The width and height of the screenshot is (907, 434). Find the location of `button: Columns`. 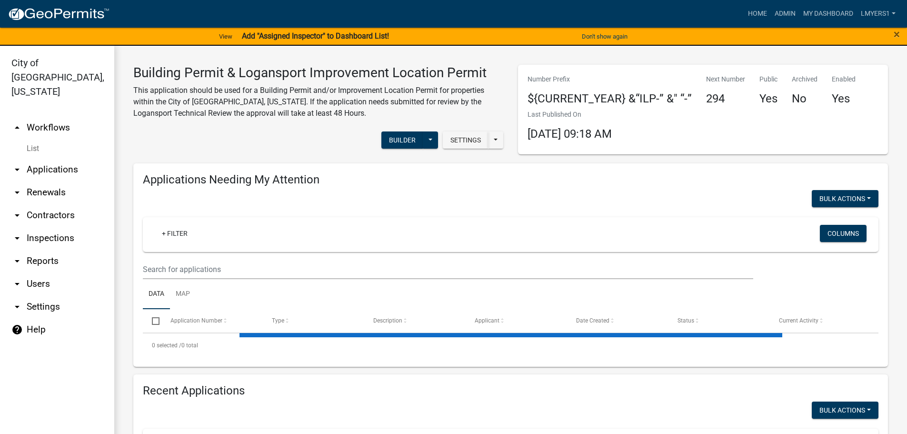

button: Columns is located at coordinates (843, 233).